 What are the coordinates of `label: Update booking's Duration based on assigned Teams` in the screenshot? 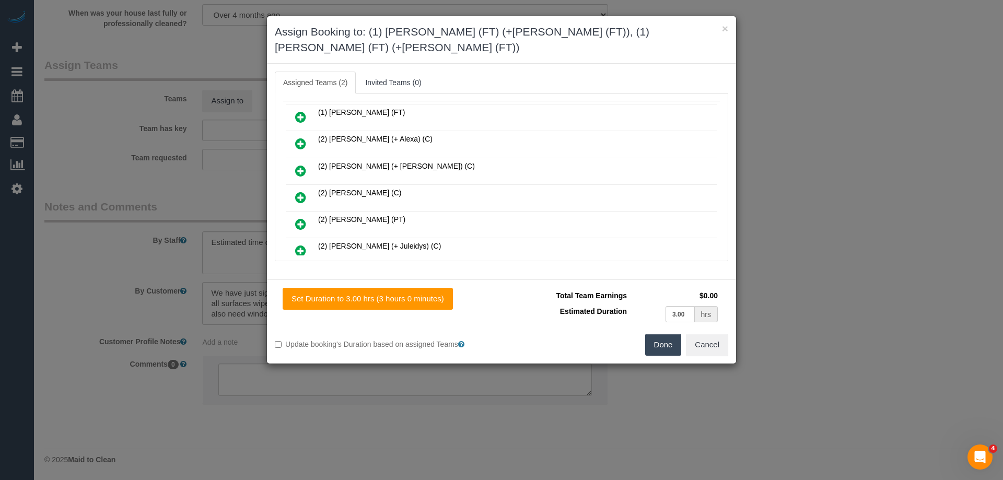 It's located at (384, 344).